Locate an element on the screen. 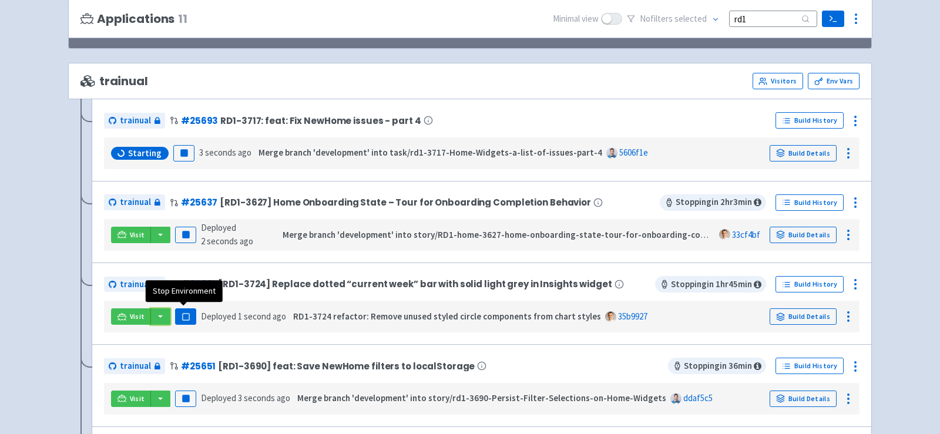 The width and height of the screenshot is (940, 434). span: Starting is located at coordinates (145, 153).